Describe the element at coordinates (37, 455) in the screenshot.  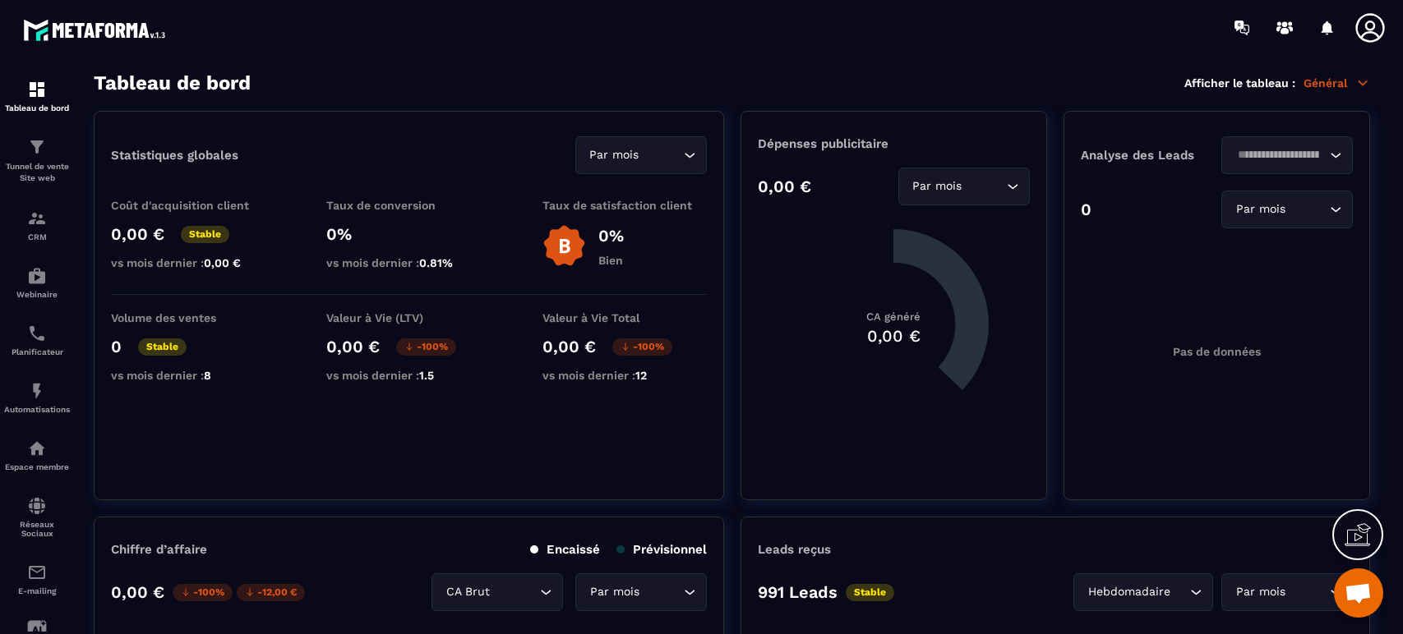
I see `a: automationsautomationsEspace membre` at that location.